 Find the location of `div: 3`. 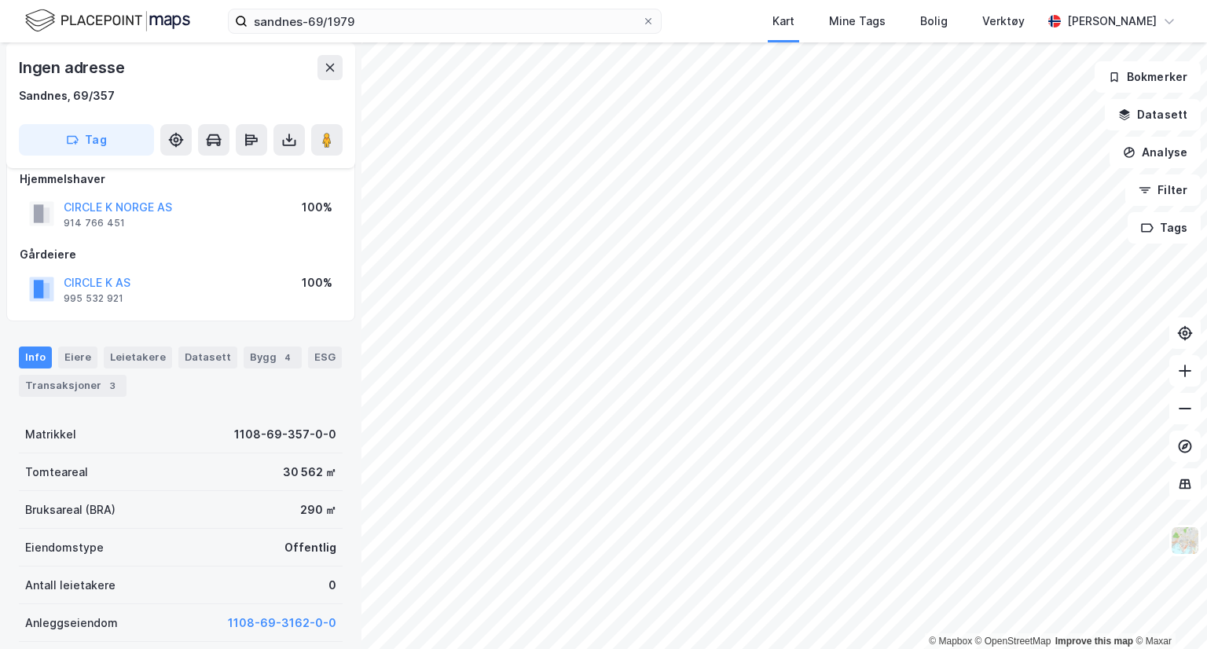

div: 3 is located at coordinates (112, 386).